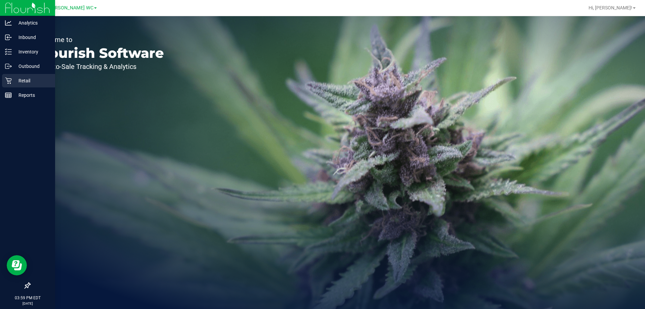 The width and height of the screenshot is (645, 309). Describe the element at coordinates (32, 23) in the screenshot. I see `p: Analytics` at that location.